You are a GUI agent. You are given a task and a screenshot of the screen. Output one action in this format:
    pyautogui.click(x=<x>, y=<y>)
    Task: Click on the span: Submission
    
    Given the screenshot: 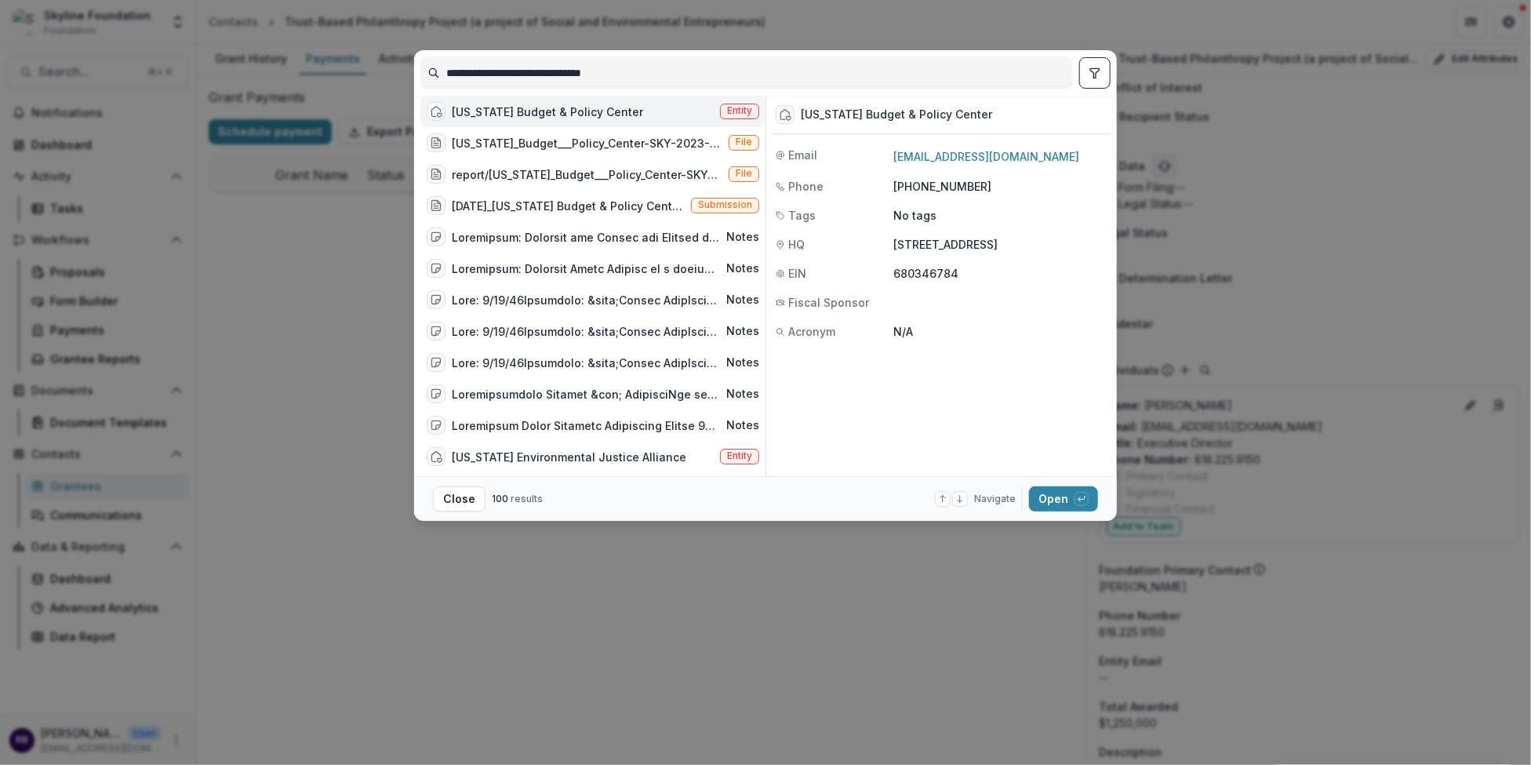 What is the action you would take?
    pyautogui.click(x=725, y=205)
    